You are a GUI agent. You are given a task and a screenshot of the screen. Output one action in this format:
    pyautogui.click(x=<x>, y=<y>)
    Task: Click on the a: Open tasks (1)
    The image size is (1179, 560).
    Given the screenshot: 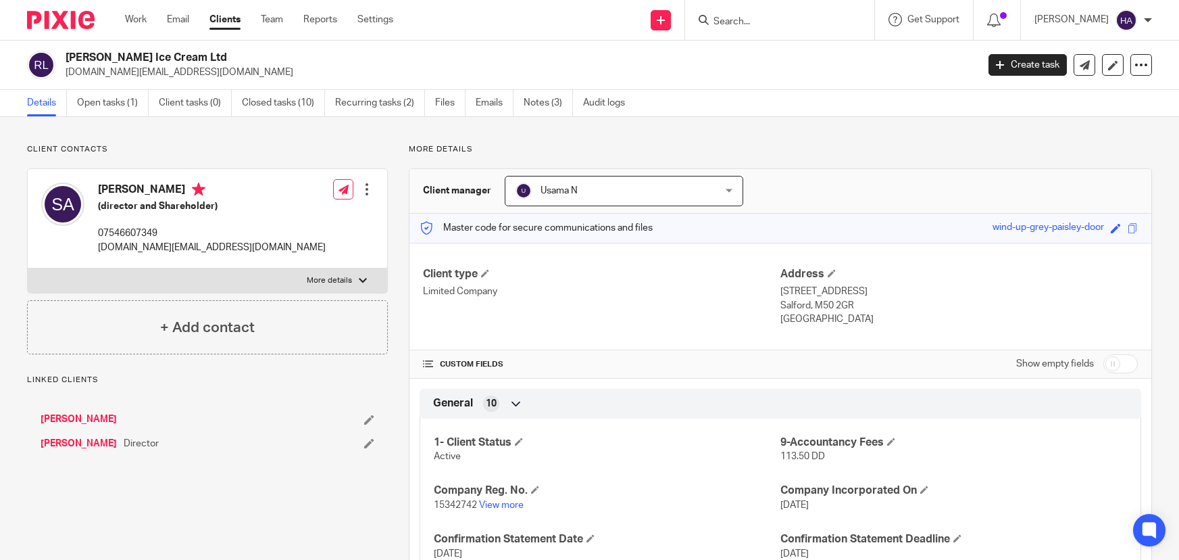 What is the action you would take?
    pyautogui.click(x=113, y=103)
    